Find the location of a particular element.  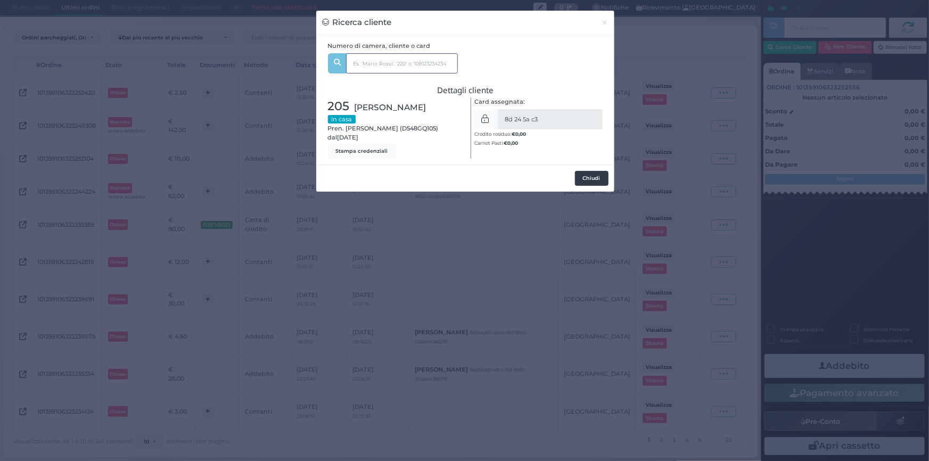

small: Carnet Pasti: is located at coordinates (496, 143).